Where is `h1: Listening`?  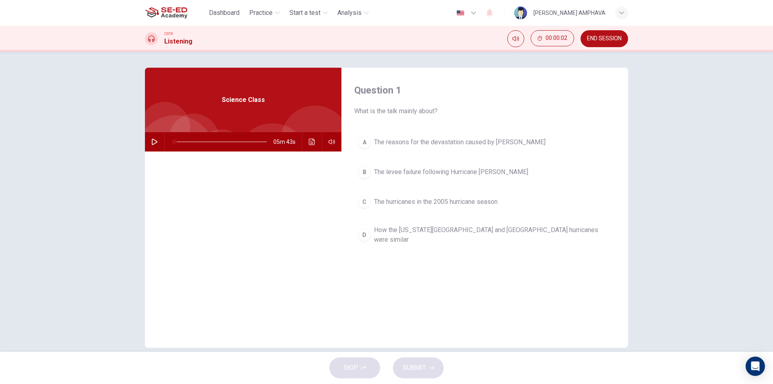
h1: Listening is located at coordinates (178, 41).